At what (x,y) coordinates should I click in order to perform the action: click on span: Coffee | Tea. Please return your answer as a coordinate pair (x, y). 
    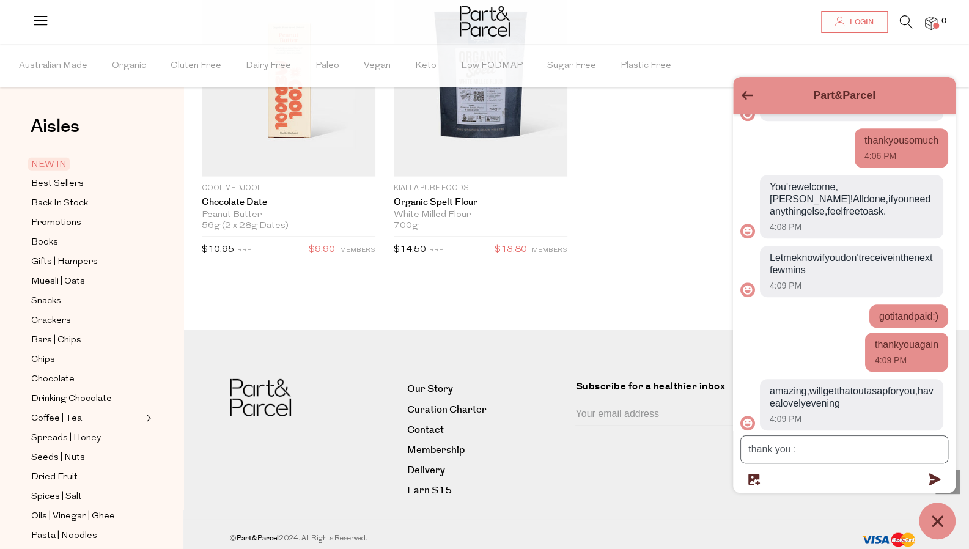
    Looking at the image, I should click on (56, 419).